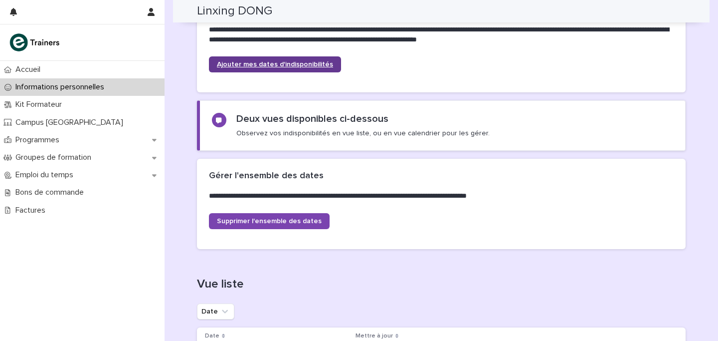 This screenshot has height=341, width=718. What do you see at coordinates (269, 221) in the screenshot?
I see `span: Supprimer l'ensemble des dates` at bounding box center [269, 221].